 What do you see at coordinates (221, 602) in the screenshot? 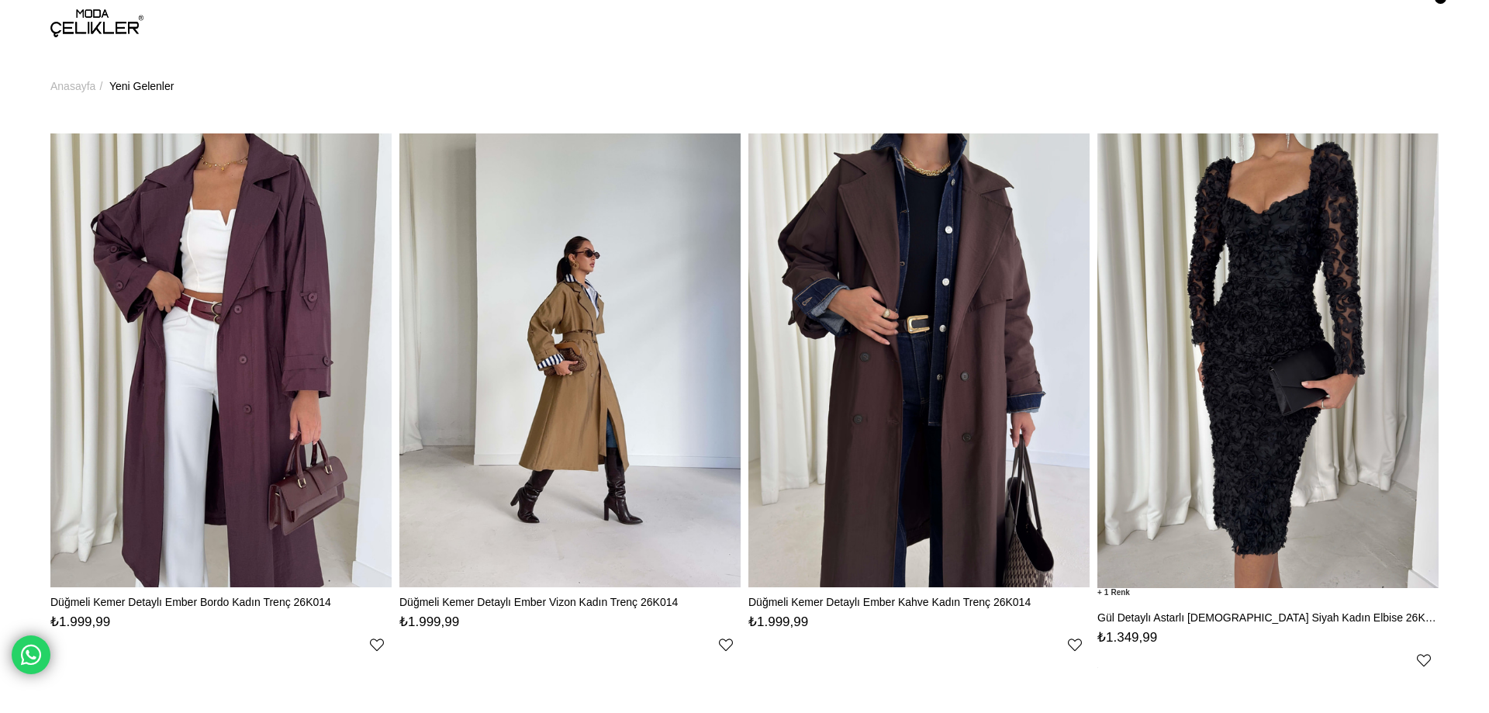
I see `a: Düğmeli Kemer Detaylı Ember Bordo Kadın Trenç 26K014` at bounding box center [221, 602].